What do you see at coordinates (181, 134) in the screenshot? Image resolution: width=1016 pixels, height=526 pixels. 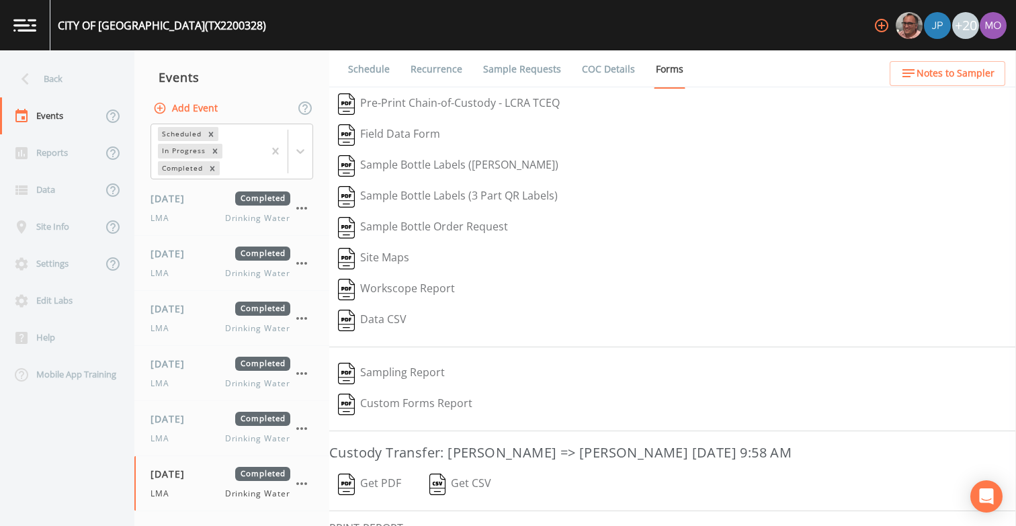 I see `div: Scheduled` at bounding box center [181, 134].